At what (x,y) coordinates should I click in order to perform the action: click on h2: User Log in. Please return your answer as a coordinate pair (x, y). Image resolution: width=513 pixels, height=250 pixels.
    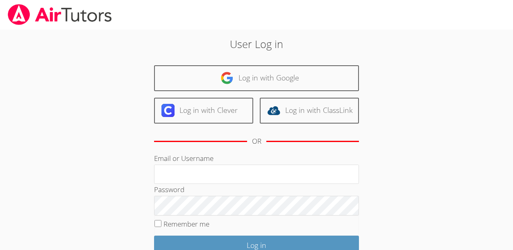
    Looking at the image, I should click on (257, 44).